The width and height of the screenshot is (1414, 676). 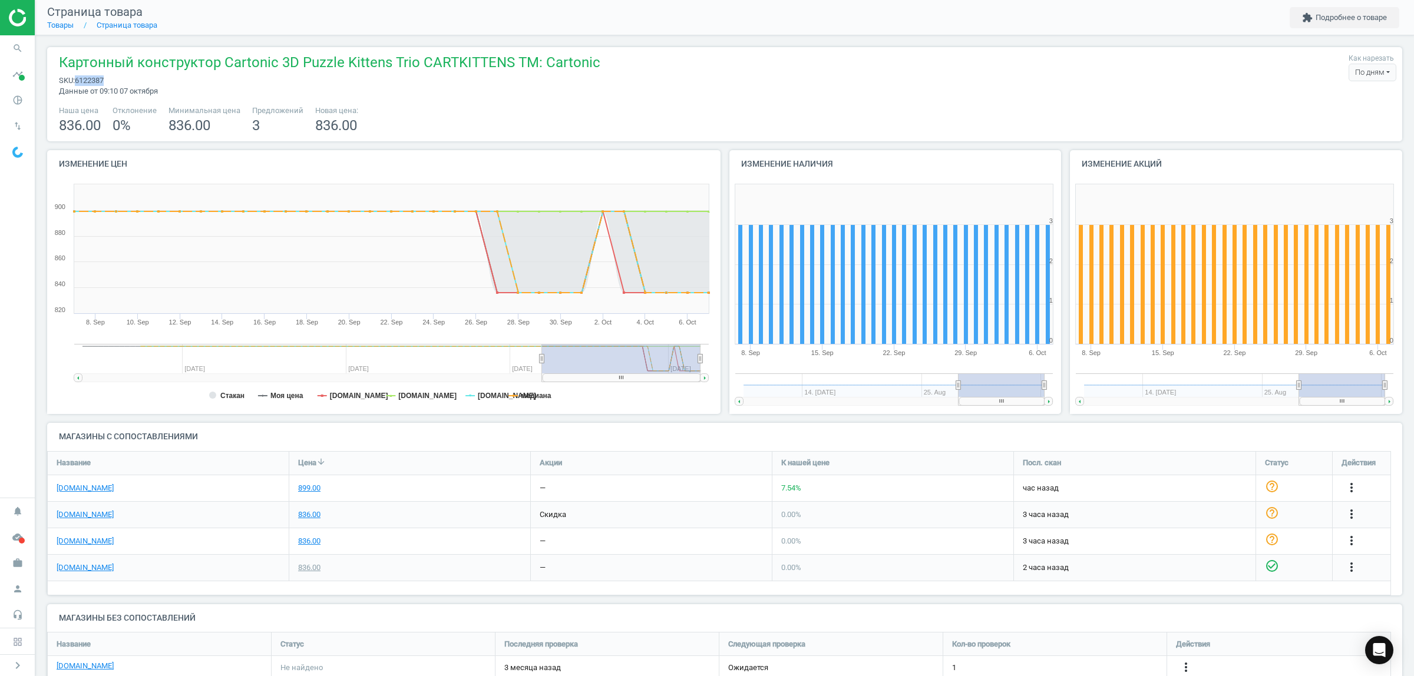 I want to click on span: Кол-во проверок, so click(x=981, y=644).